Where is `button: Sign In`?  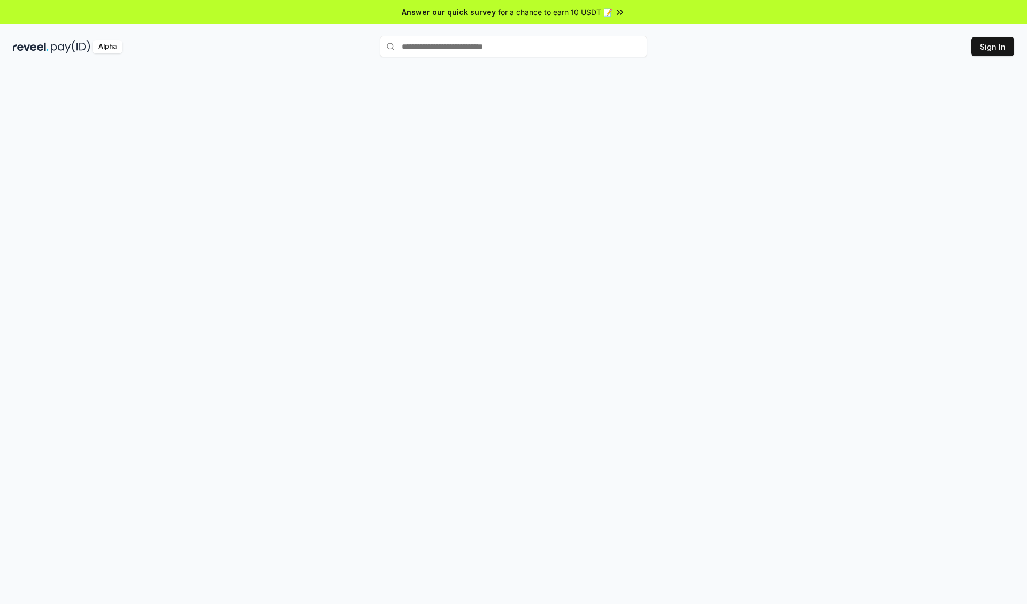 button: Sign In is located at coordinates (993, 47).